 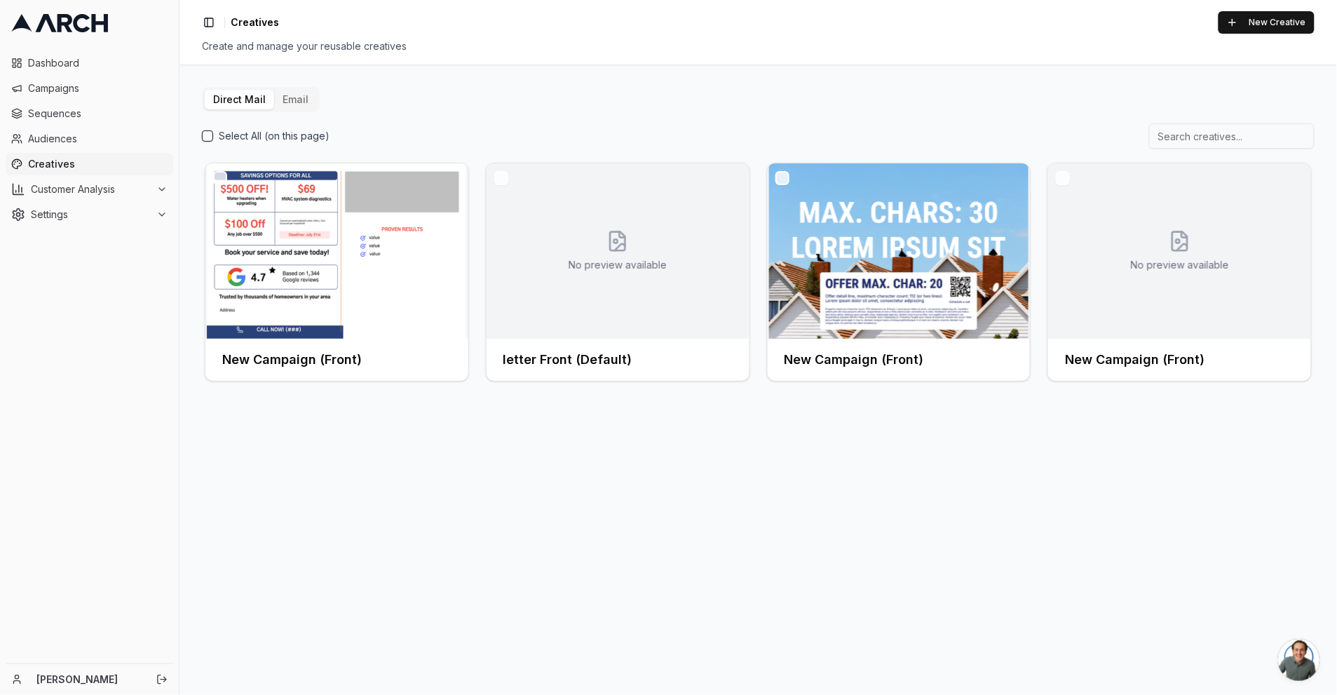 I want to click on span: Dashboard, so click(x=97, y=63).